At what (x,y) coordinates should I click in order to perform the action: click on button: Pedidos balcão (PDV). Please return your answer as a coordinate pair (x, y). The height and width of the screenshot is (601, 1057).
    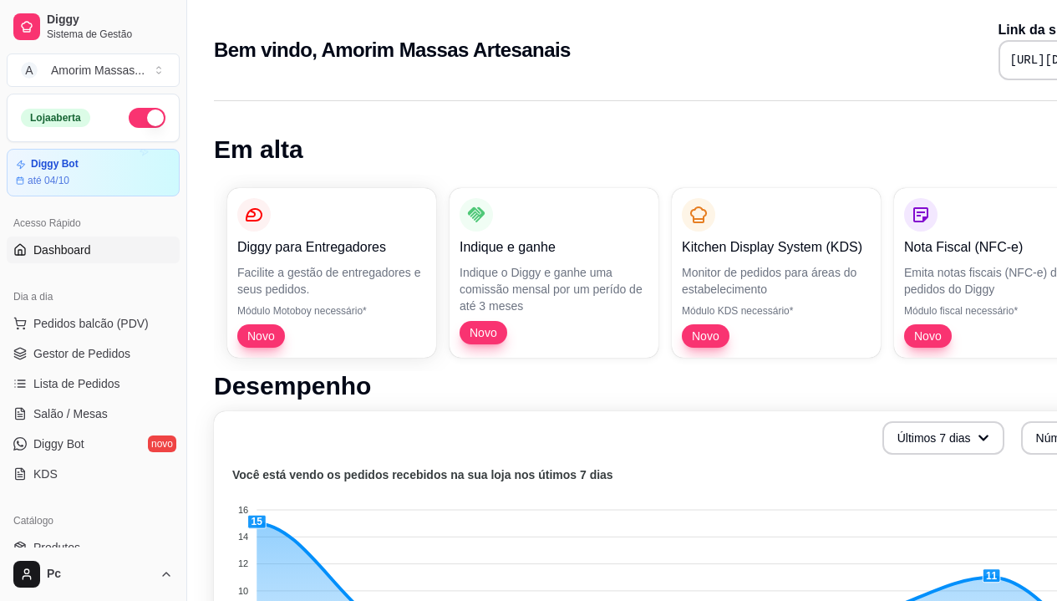
    Looking at the image, I should click on (93, 323).